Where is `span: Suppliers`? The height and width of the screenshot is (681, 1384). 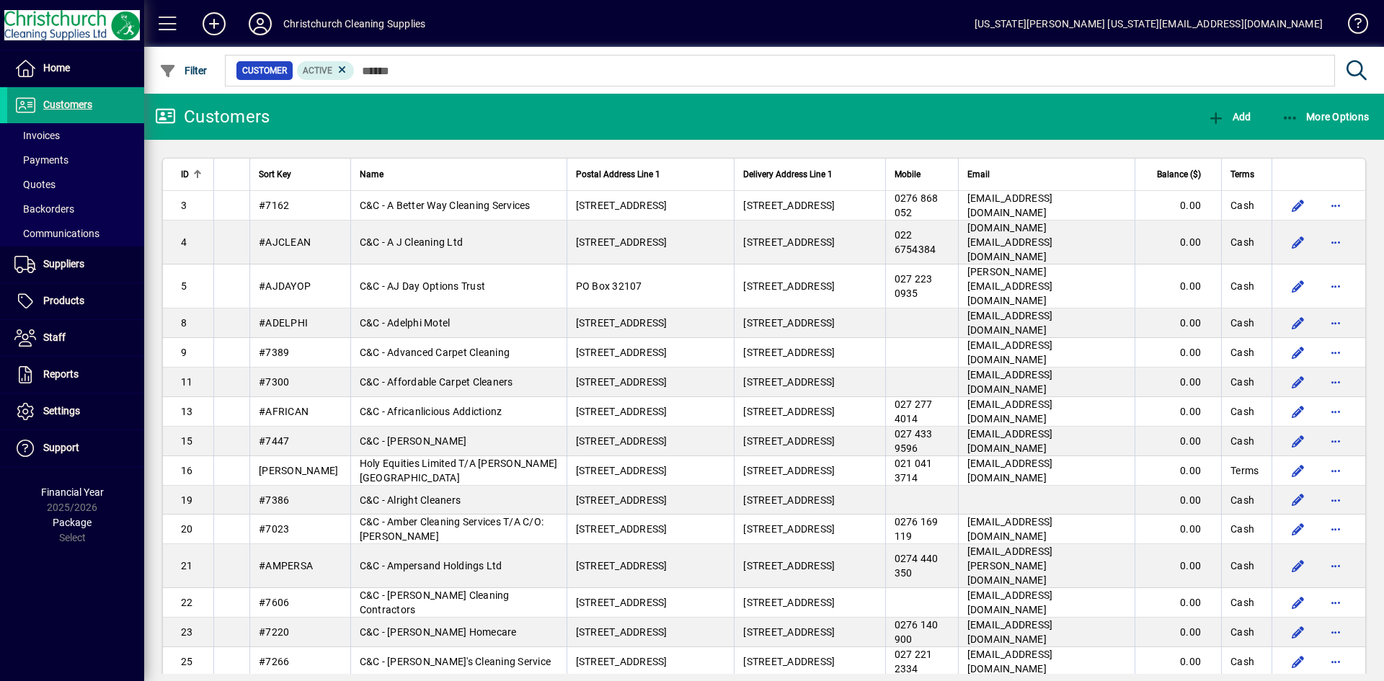
span: Suppliers is located at coordinates (63, 264).